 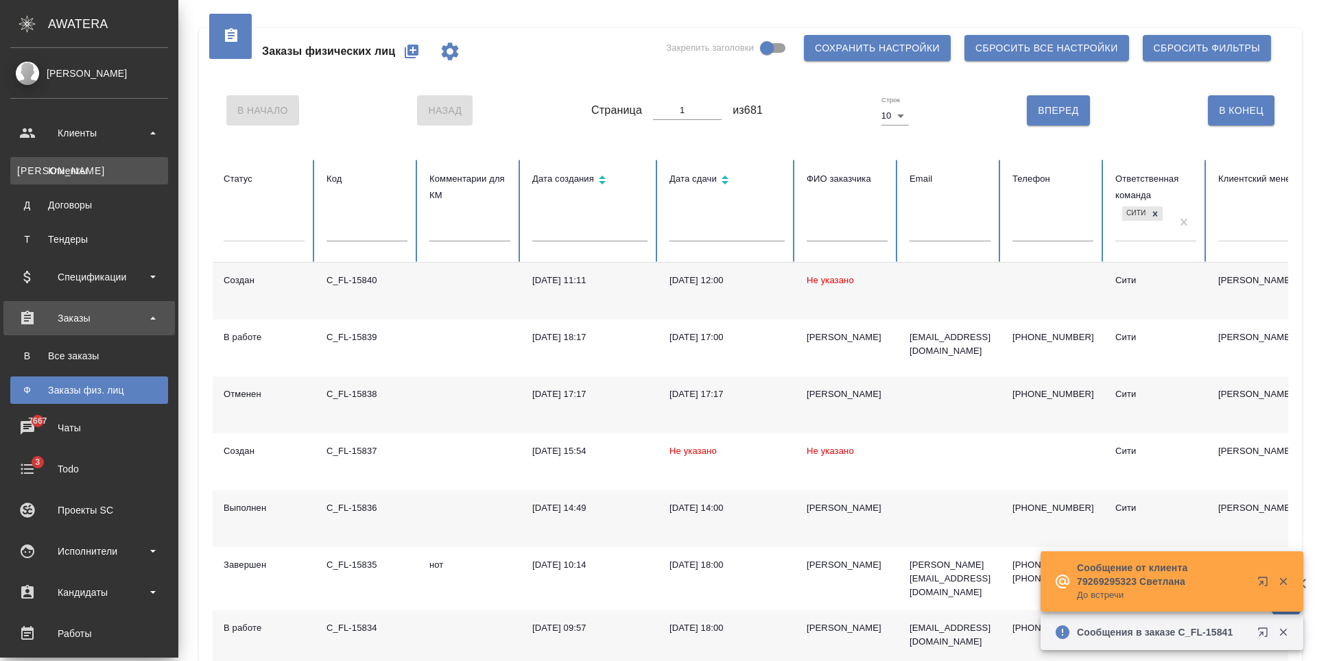 I want to click on div: Телефон, so click(x=1053, y=179).